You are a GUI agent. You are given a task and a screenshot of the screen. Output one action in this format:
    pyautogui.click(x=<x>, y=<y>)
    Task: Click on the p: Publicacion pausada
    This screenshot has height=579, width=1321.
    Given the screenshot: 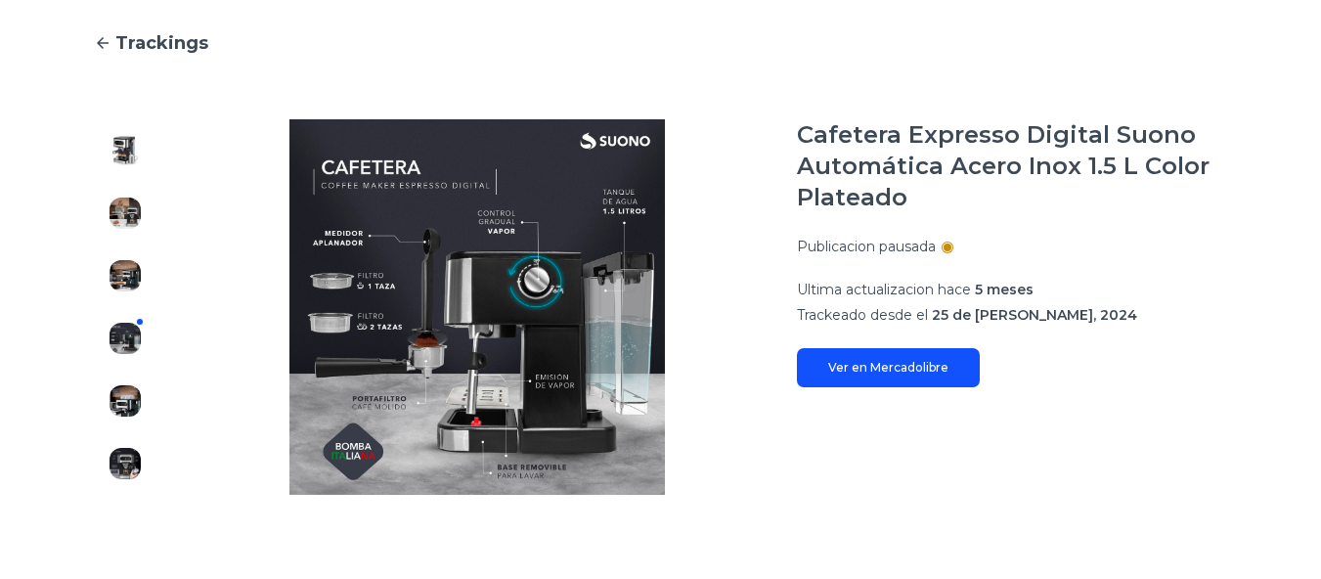 What is the action you would take?
    pyautogui.click(x=866, y=246)
    